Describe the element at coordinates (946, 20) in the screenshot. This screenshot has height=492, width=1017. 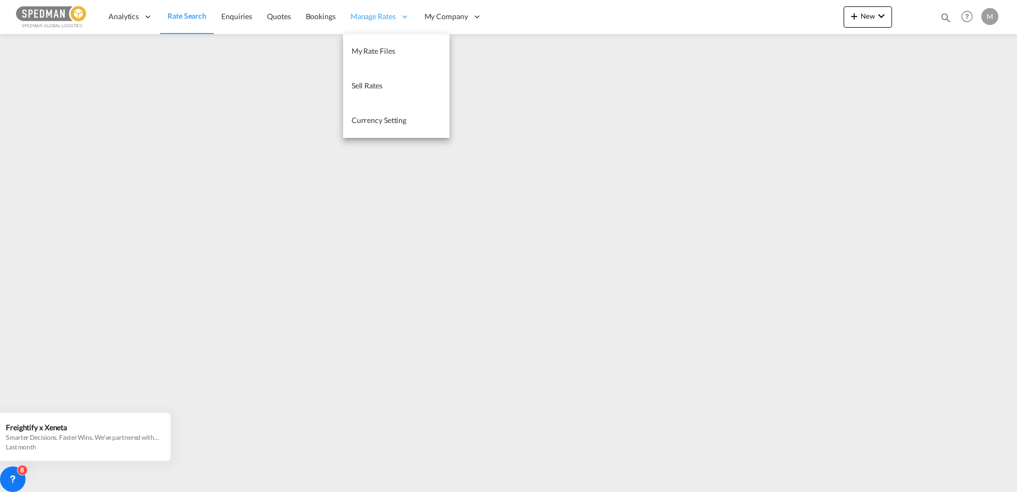
I see `div: icon-magnify` at that location.